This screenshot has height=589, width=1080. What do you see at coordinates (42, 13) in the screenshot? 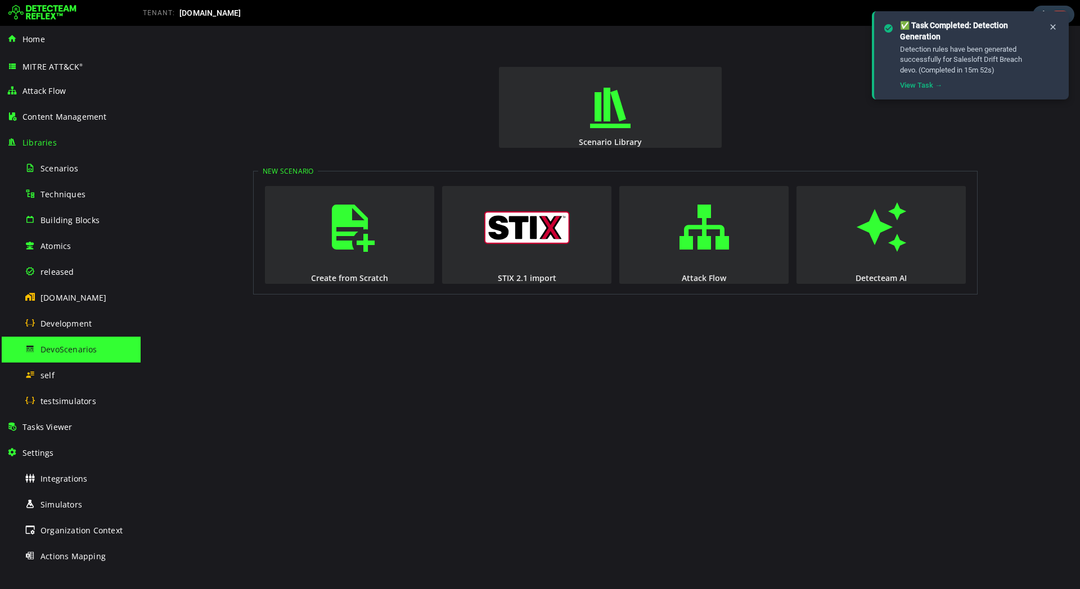
I see `img: Detecteam logo` at bounding box center [42, 13].